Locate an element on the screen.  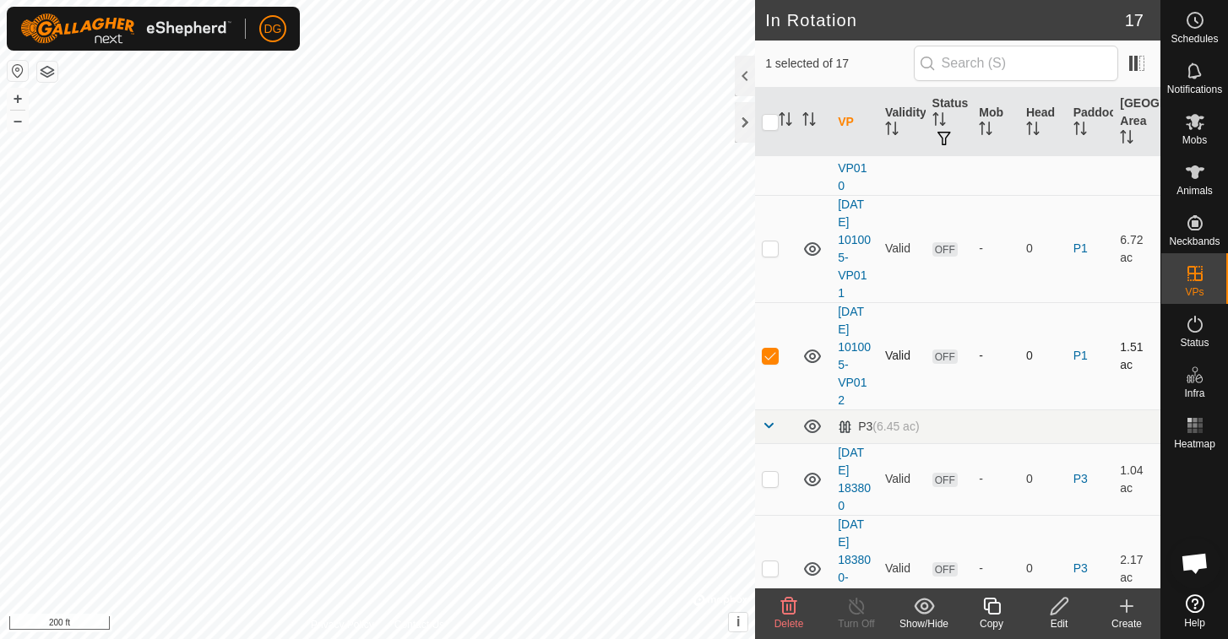
img: Gallagher Logo is located at coordinates (126, 29).